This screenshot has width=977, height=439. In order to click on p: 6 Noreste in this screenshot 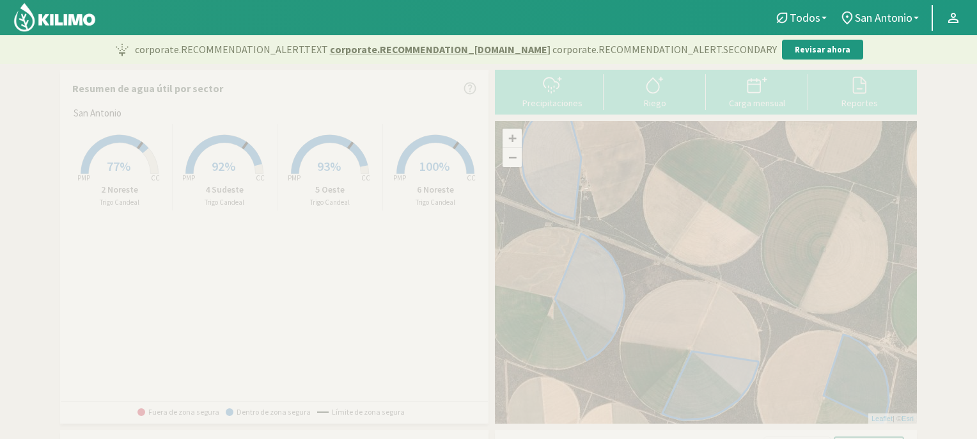, I will do `click(436, 189)`.